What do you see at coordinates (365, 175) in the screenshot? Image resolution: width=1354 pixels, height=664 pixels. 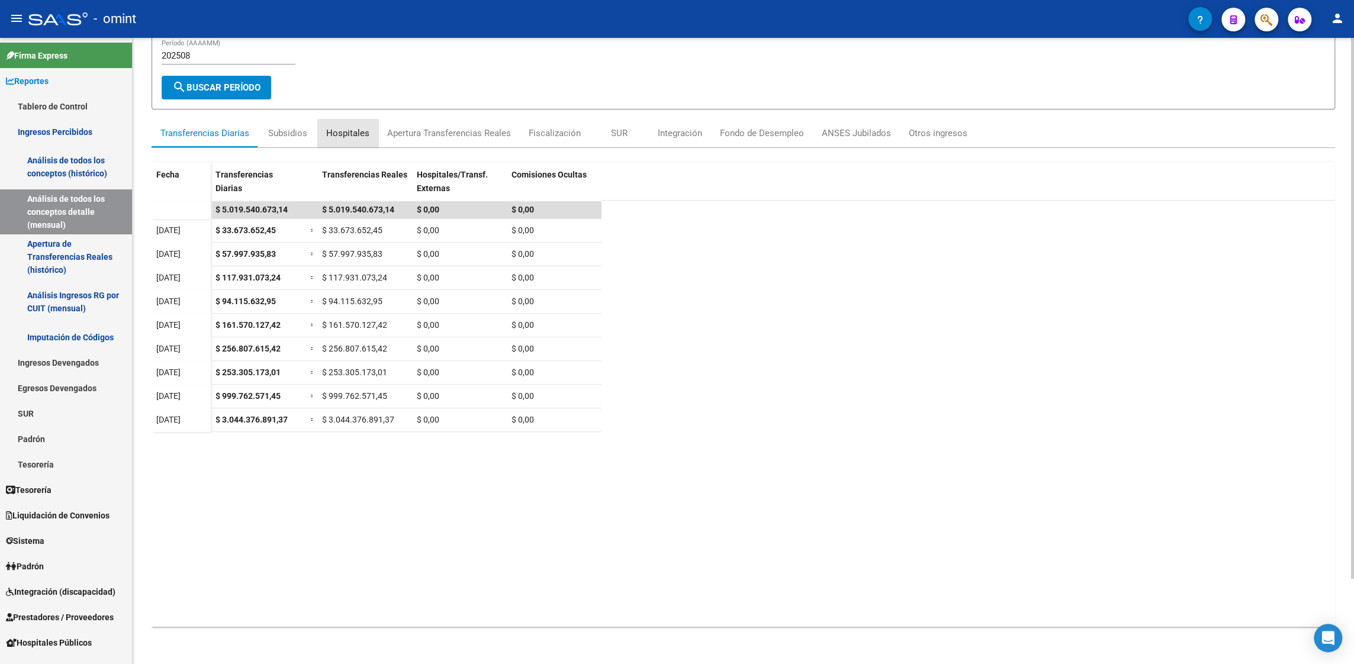 I see `span: Transferencias Reales` at bounding box center [365, 175].